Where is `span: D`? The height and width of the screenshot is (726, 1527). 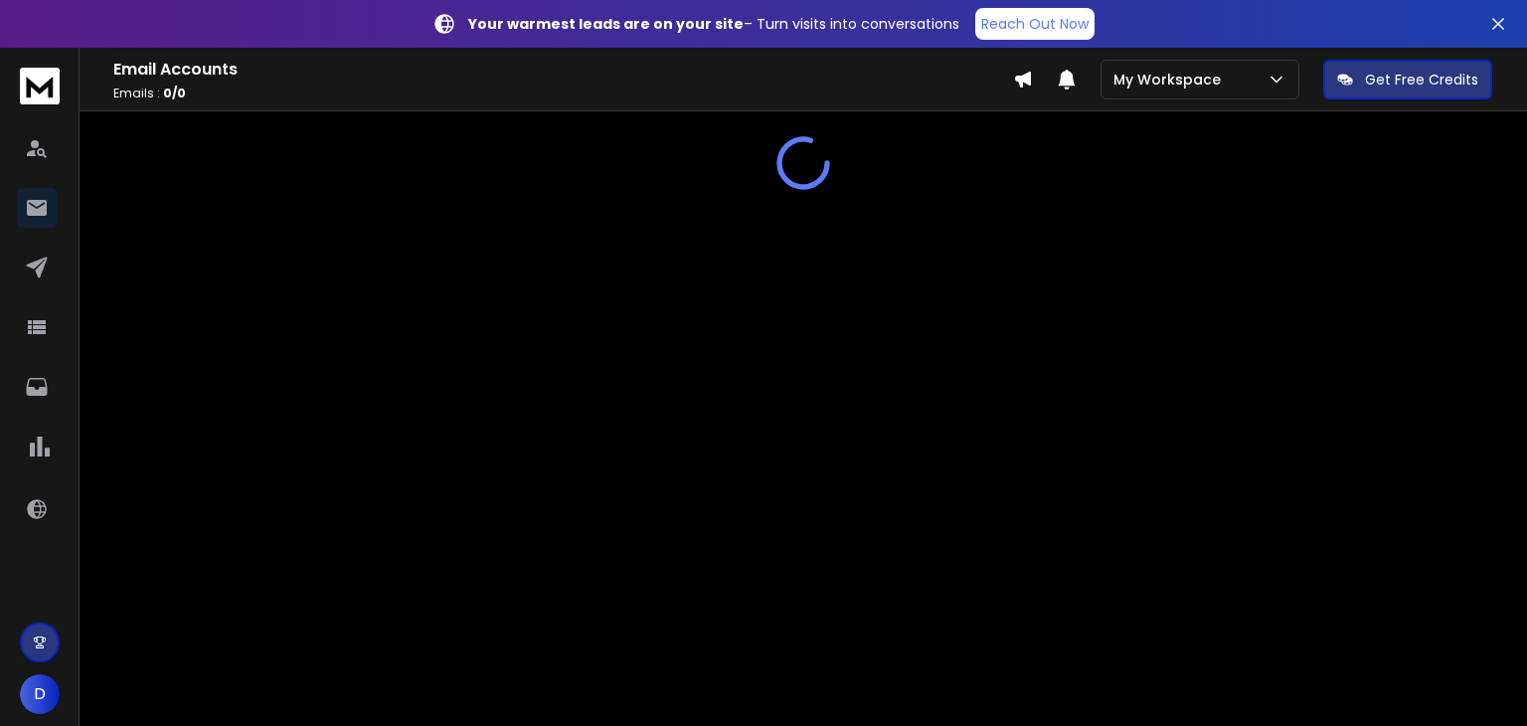 span: D is located at coordinates (40, 694).